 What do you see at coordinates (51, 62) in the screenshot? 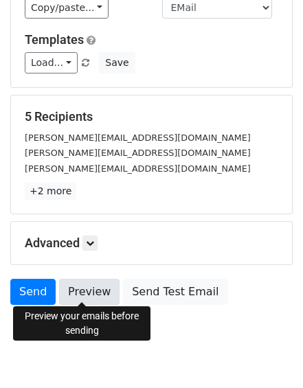
I see `a: Load...` at bounding box center [51, 62].